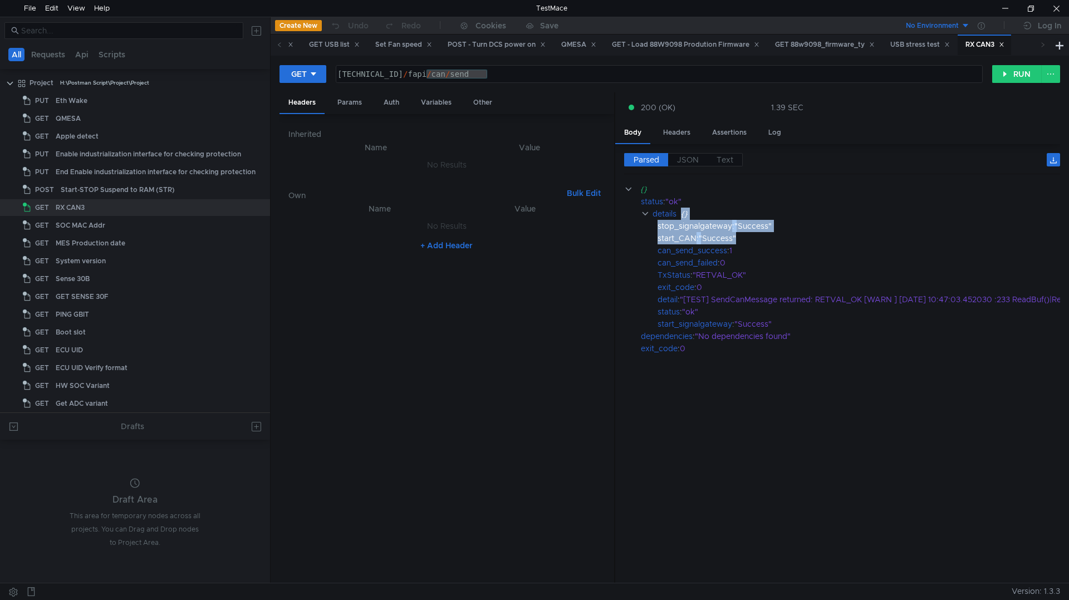 This screenshot has height=600, width=1069. Describe the element at coordinates (931, 26) in the screenshot. I see `button: No Environment` at that location.